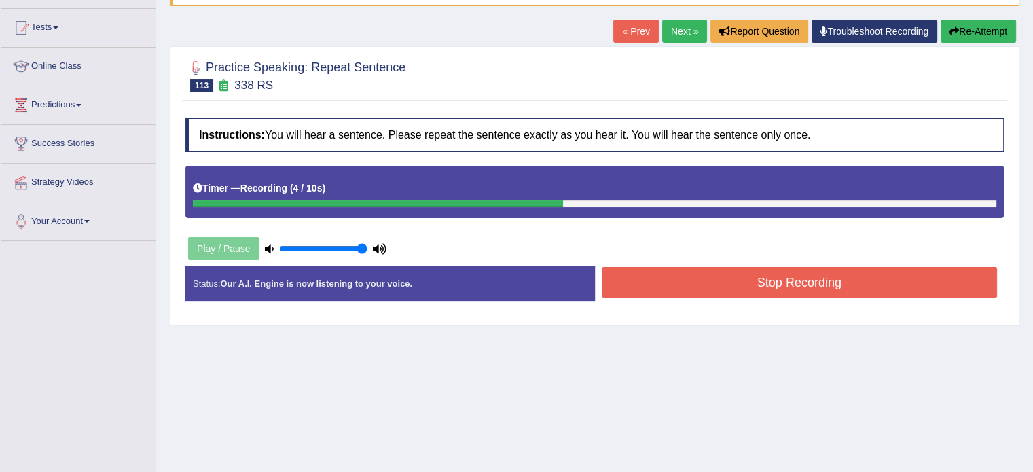 The width and height of the screenshot is (1033, 472). What do you see at coordinates (78, 181) in the screenshot?
I see `a: Strategy Videos` at bounding box center [78, 181].